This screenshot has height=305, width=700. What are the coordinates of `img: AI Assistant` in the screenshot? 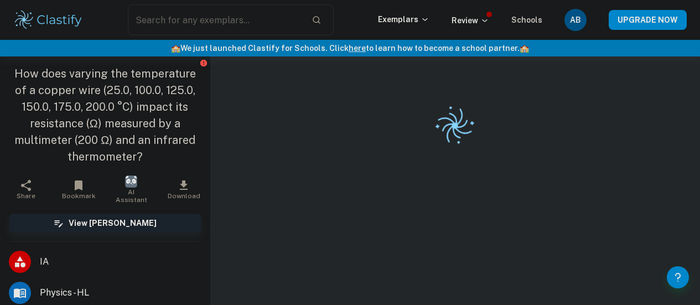 It's located at (131, 181).